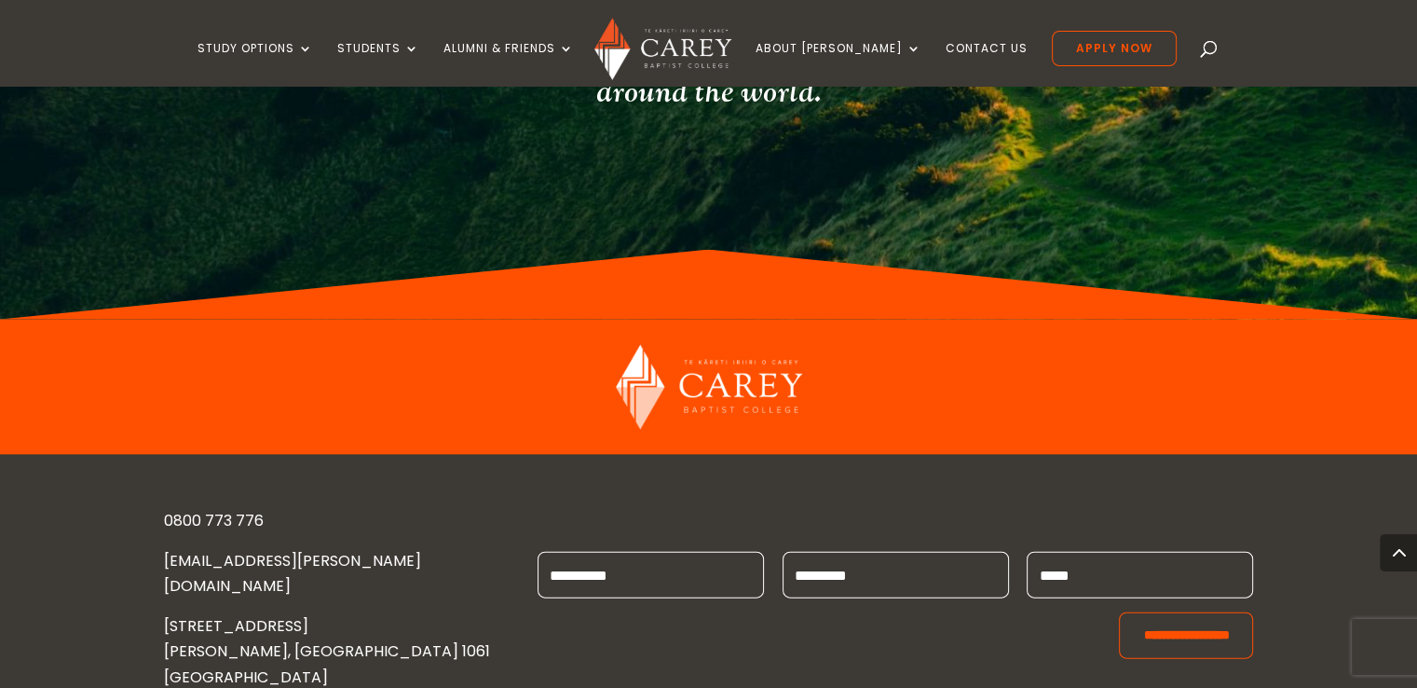  I want to click on a: Apply Now, so click(1114, 48).